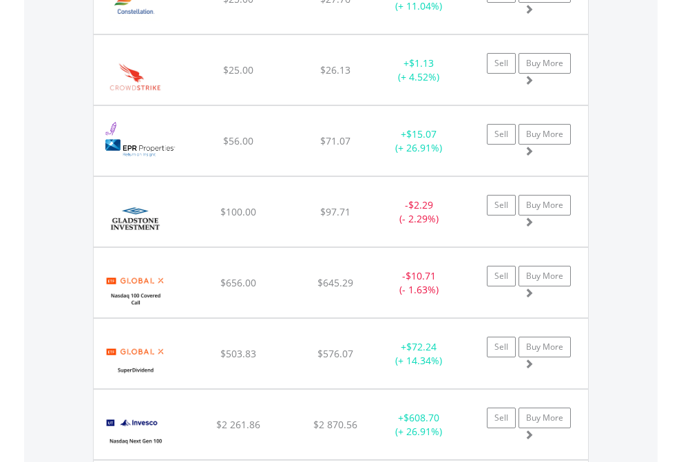 Image resolution: width=681 pixels, height=462 pixels. Describe the element at coordinates (419, 70) in the screenshot. I see `div: + (+ 4.52%)` at that location.